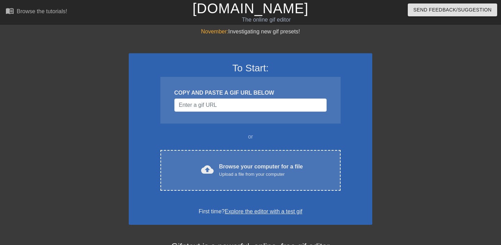 This screenshot has height=245, width=501. Describe the element at coordinates (10, 11) in the screenshot. I see `span: menu_book` at that location.